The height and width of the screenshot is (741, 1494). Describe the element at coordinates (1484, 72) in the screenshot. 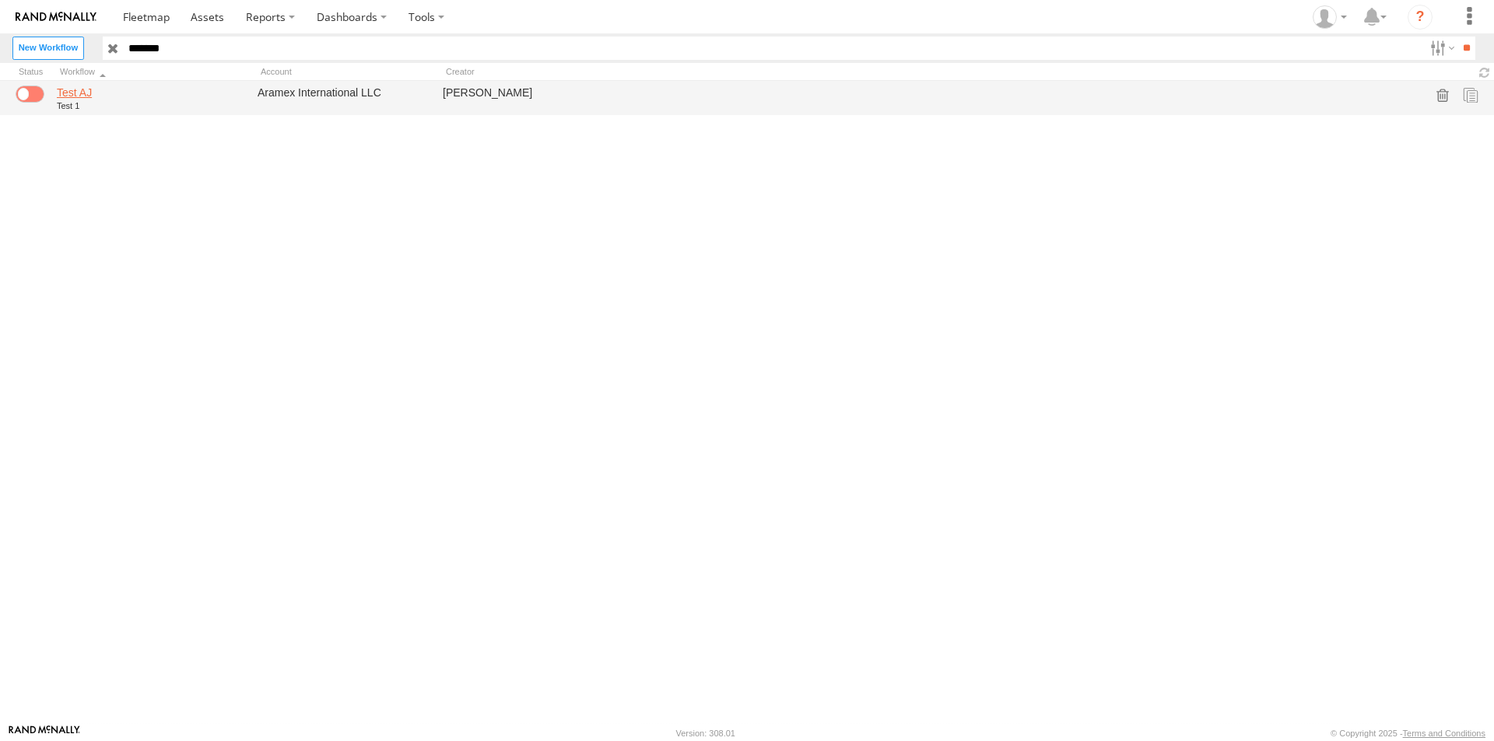

I see `span: Refresh Workflow List` at that location.